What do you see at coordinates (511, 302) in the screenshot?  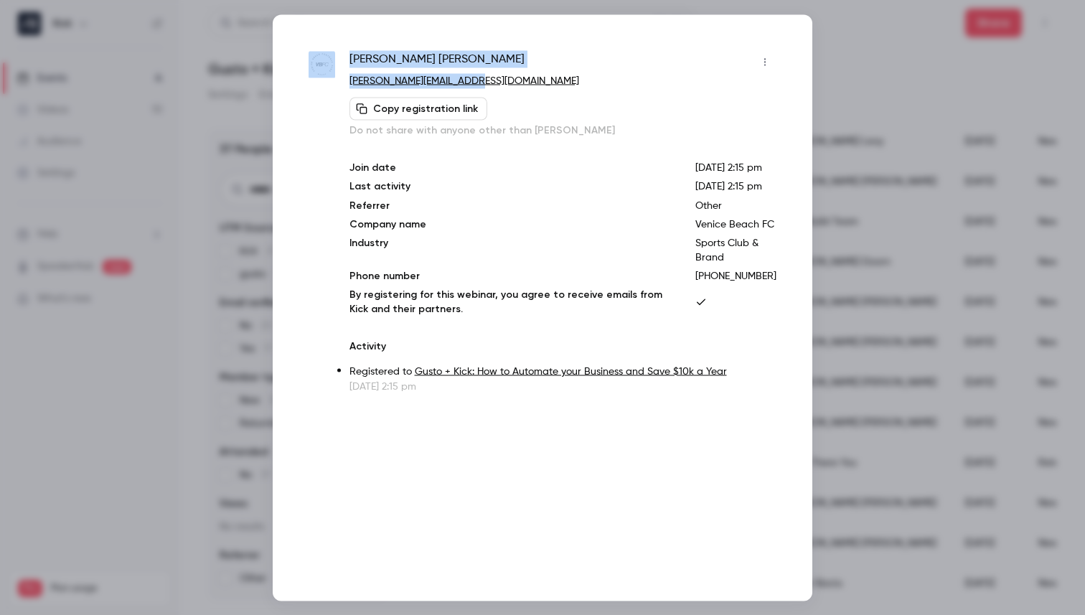 I see `p: By registering for this webinar, you agree to receive emails from Kick and their partners.` at bounding box center [511, 302].